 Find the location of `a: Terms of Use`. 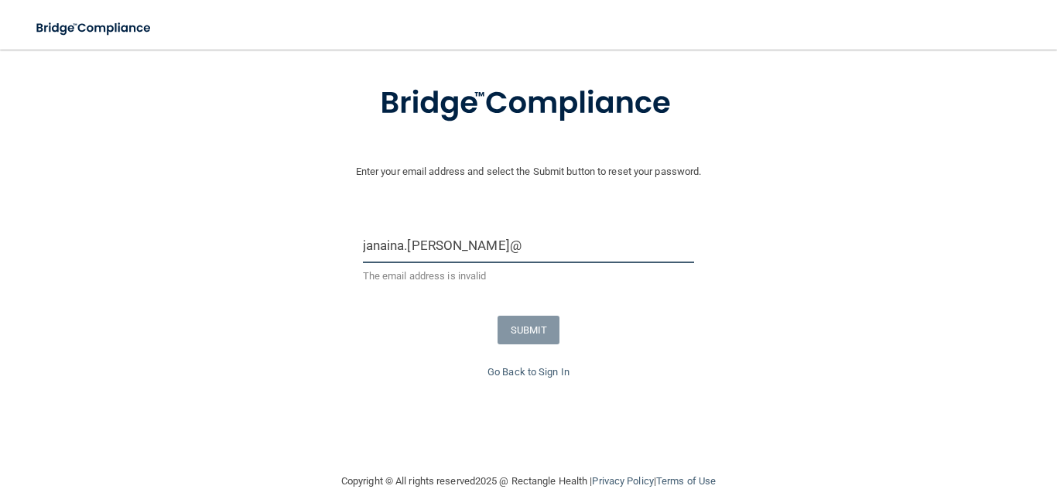

a: Terms of Use is located at coordinates (686, 481).